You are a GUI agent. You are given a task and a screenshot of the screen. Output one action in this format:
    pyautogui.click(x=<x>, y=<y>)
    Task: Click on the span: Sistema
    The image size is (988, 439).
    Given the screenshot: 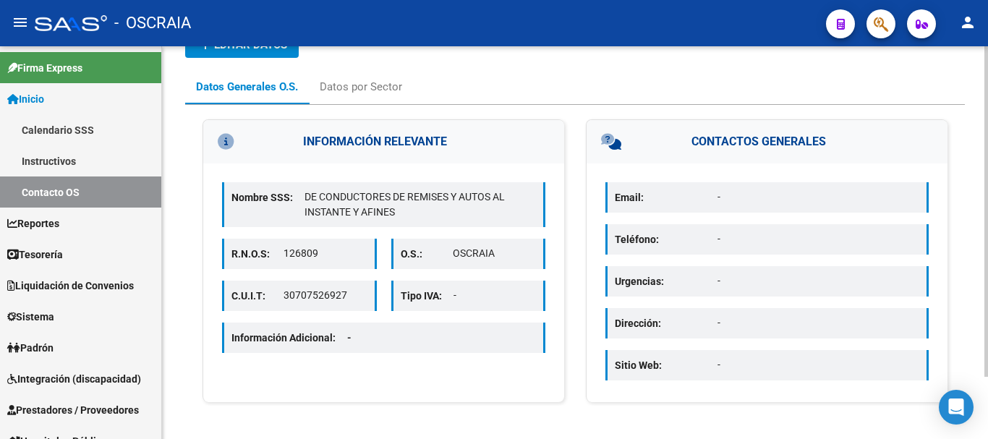 What is the action you would take?
    pyautogui.click(x=30, y=317)
    